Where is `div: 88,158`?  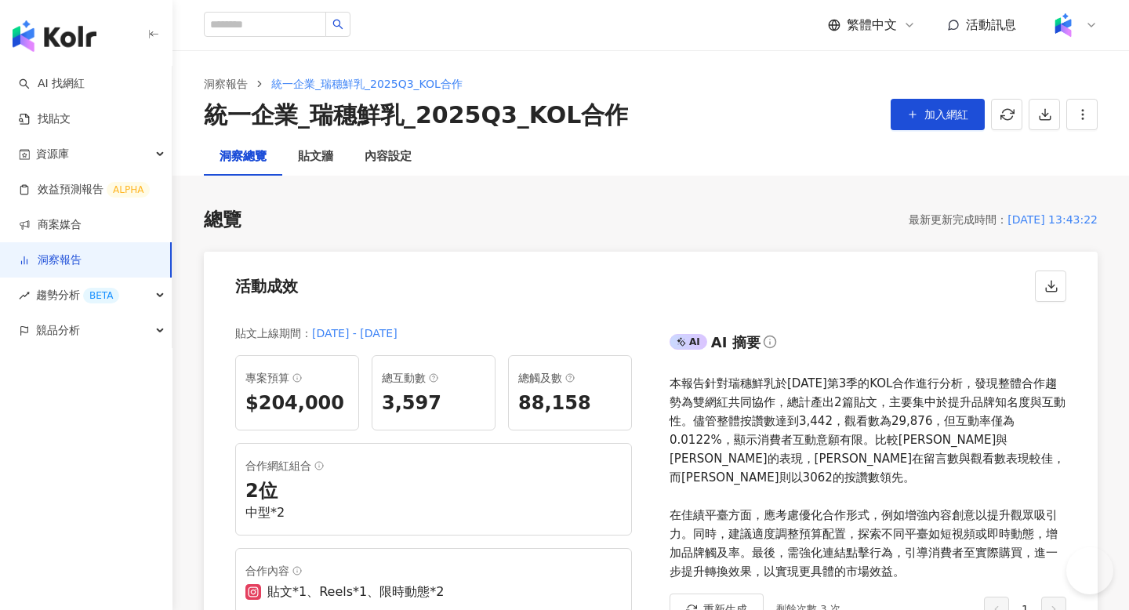
div: 88,158 is located at coordinates (570, 404).